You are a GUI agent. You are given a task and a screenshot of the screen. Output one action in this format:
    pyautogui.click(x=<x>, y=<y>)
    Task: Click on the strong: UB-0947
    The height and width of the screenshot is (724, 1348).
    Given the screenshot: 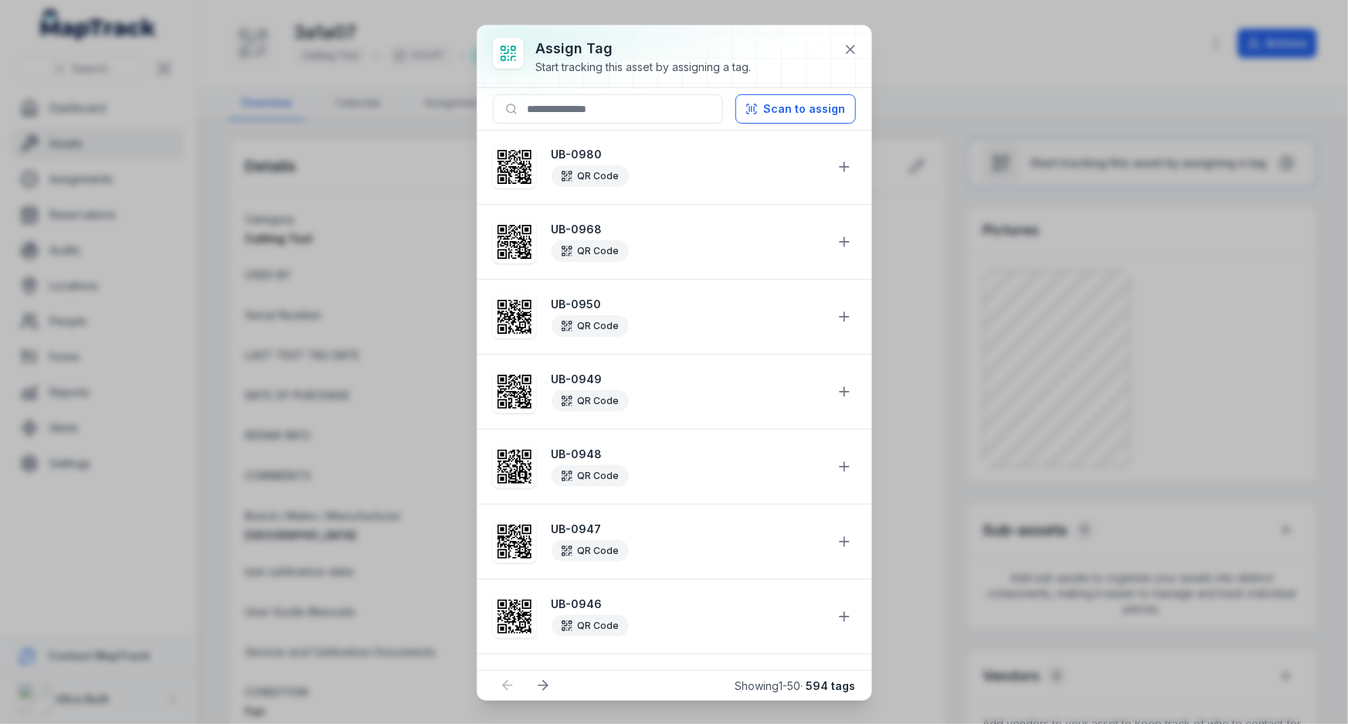 What is the action you would take?
    pyautogui.click(x=687, y=529)
    